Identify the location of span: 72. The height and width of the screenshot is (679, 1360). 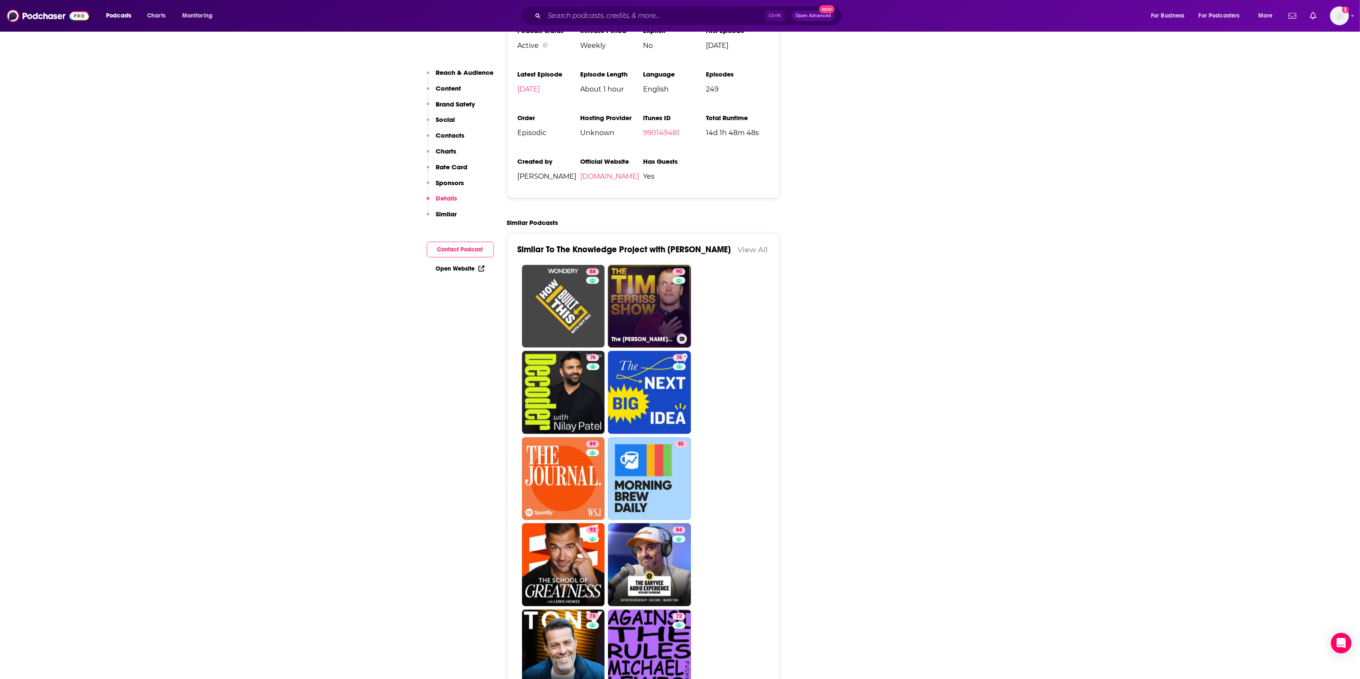
(679, 617).